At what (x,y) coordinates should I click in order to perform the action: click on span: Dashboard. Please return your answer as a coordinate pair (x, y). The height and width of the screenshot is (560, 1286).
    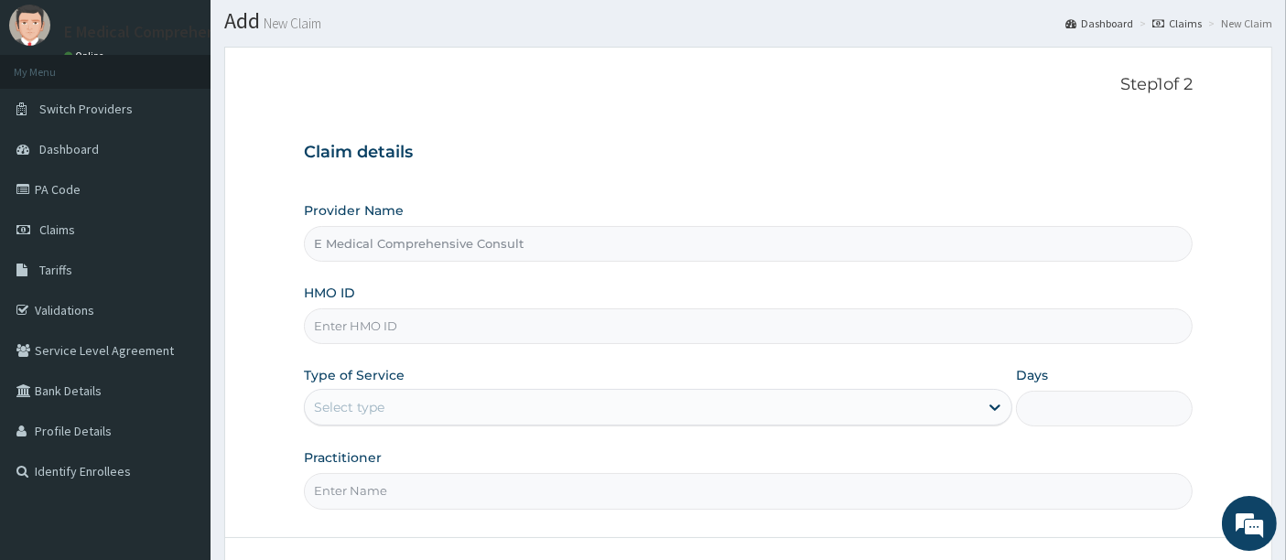
    Looking at the image, I should click on (69, 149).